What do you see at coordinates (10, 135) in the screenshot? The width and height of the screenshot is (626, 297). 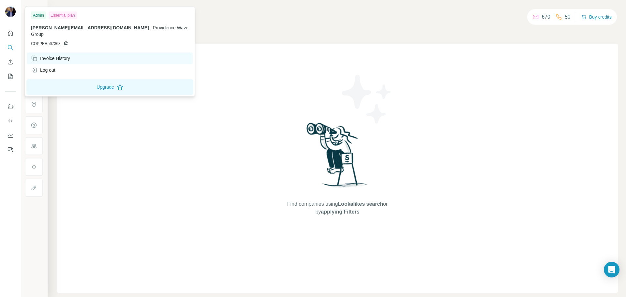 I see `button: Dashboard` at bounding box center [10, 135].